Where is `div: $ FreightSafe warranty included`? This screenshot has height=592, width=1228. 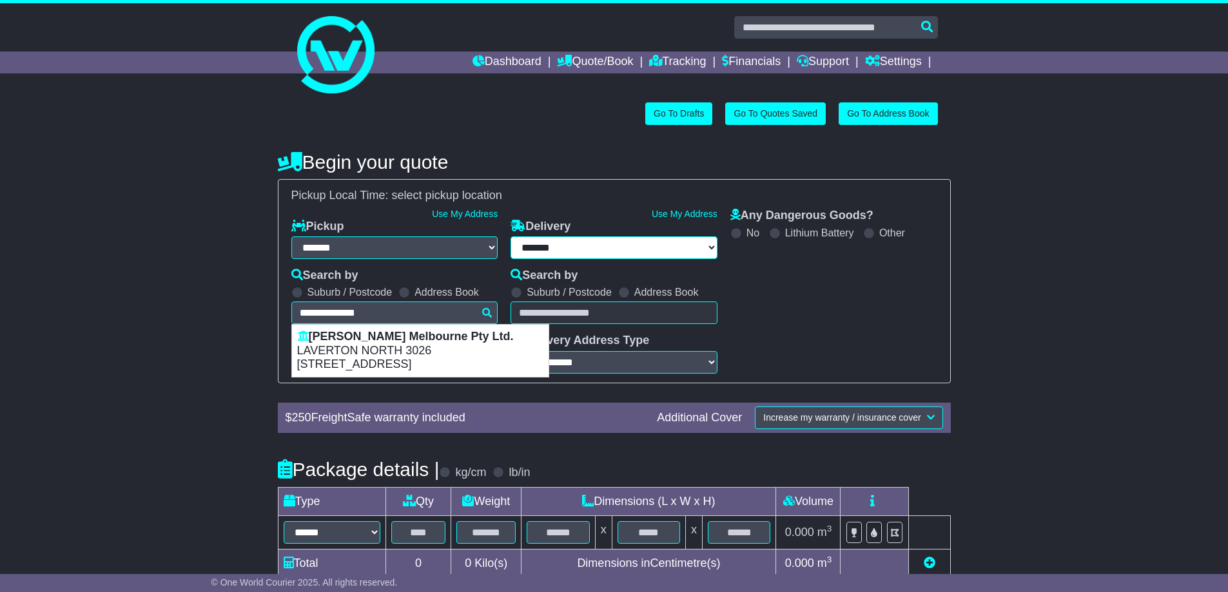
div: $ FreightSafe warranty included is located at coordinates (465, 418).